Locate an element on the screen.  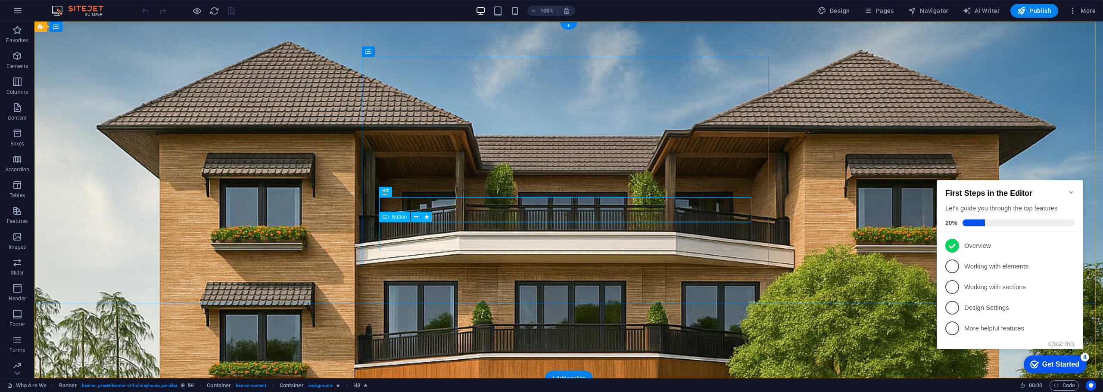
p: Working with sections is located at coordinates (83, 119).